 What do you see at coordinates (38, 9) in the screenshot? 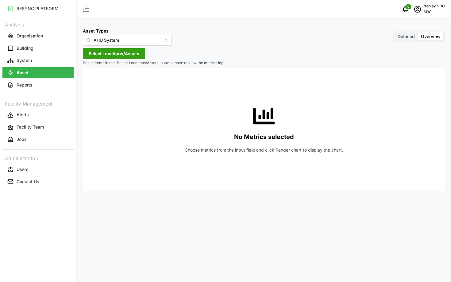
I see `a: RESYNC PLATFORM` at bounding box center [38, 9].